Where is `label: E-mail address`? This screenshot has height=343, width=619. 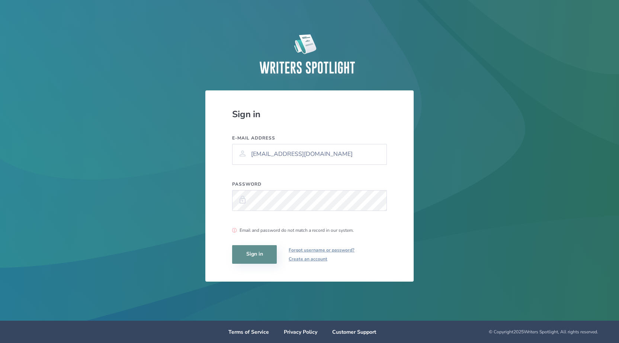
label: E-mail address is located at coordinates (309, 138).